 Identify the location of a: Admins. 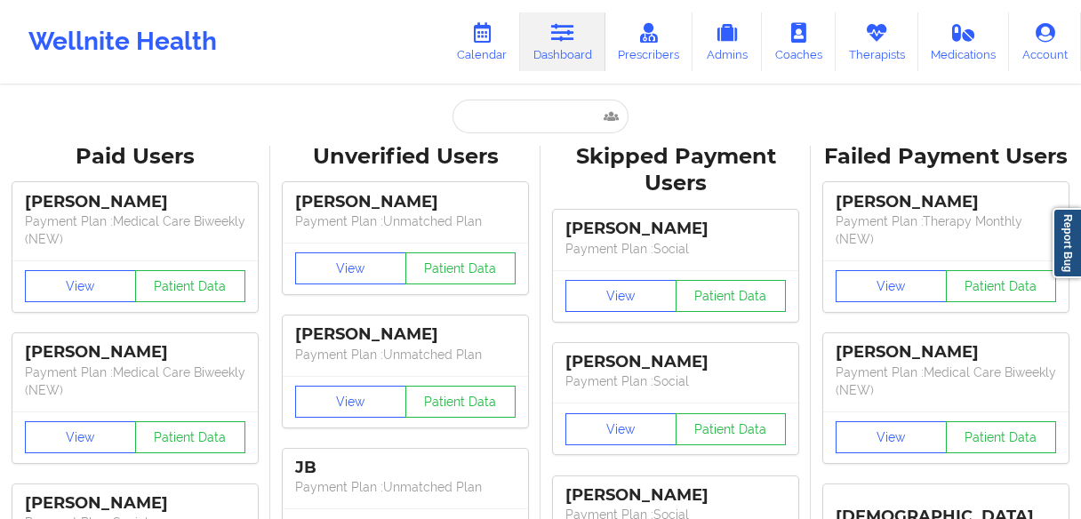
(727, 42).